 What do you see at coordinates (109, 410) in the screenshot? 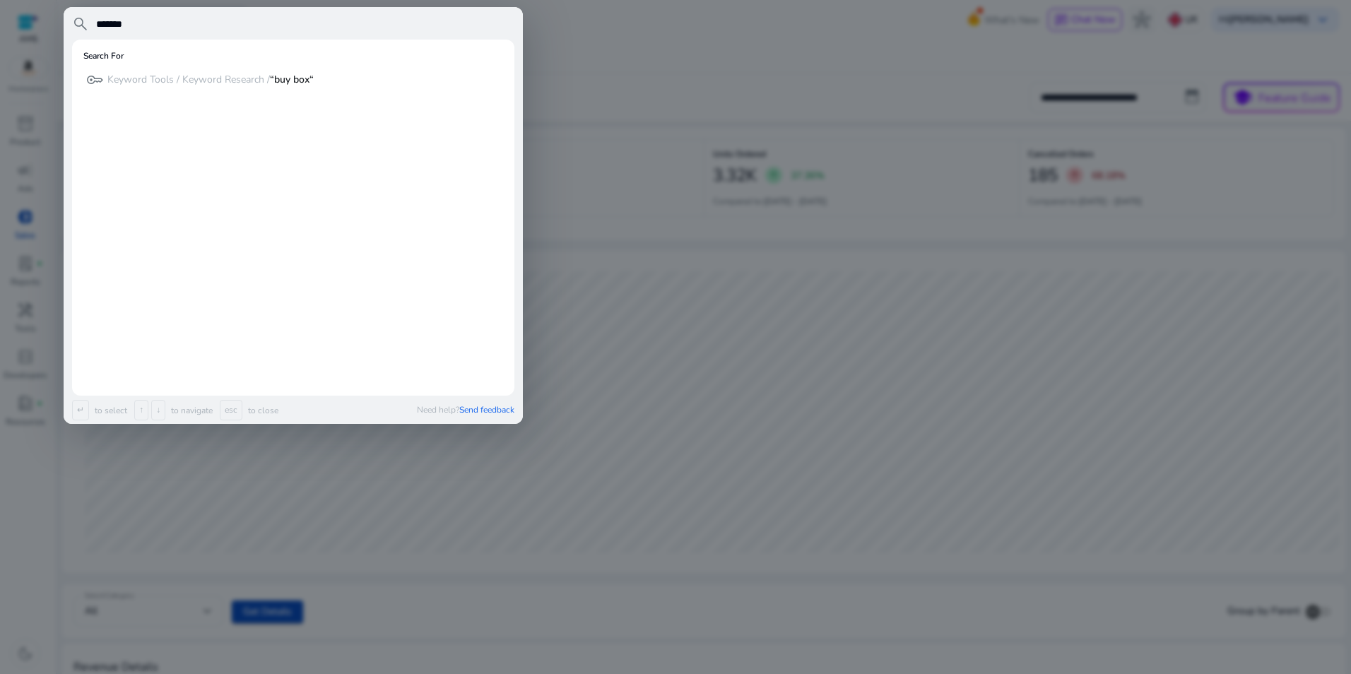
I see `p: to select` at bounding box center [109, 410].